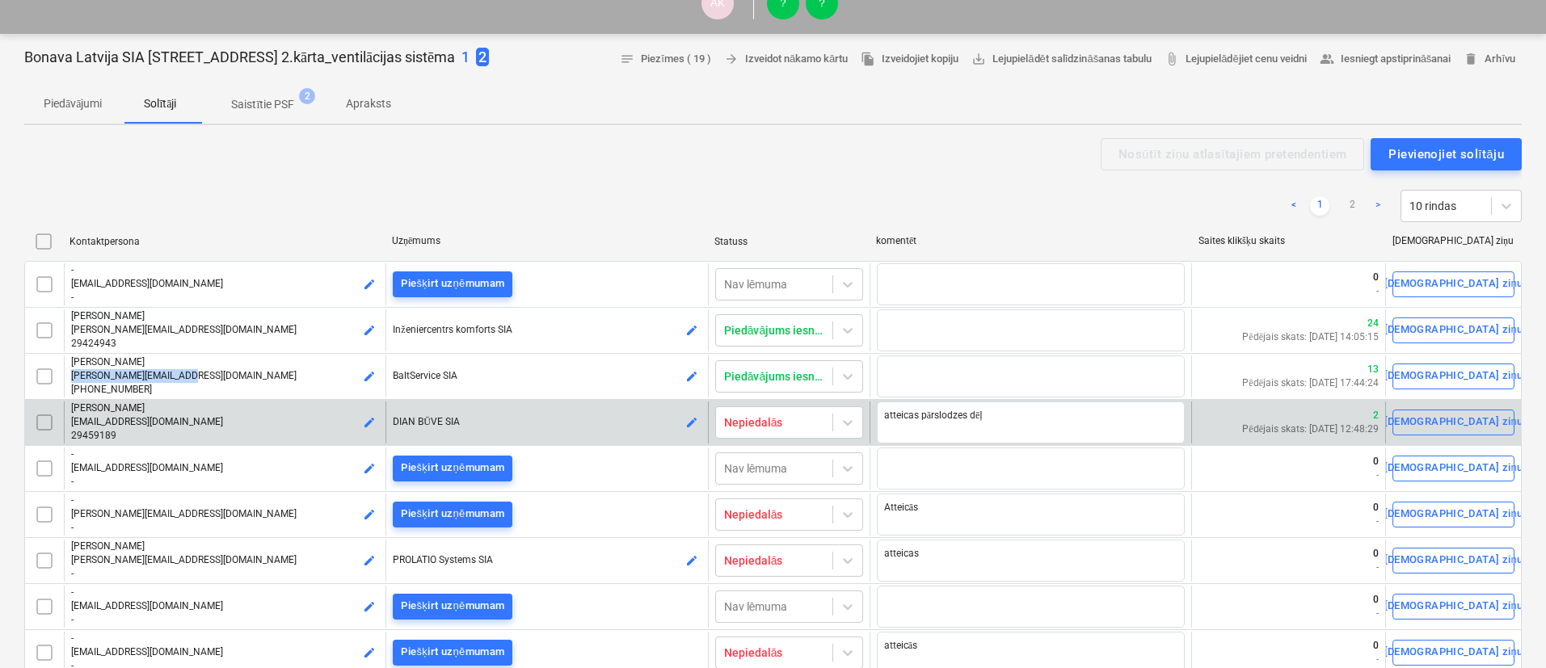 This screenshot has height=668, width=1546. Describe the element at coordinates (225, 343) in the screenshot. I see `p: 29424943` at that location.